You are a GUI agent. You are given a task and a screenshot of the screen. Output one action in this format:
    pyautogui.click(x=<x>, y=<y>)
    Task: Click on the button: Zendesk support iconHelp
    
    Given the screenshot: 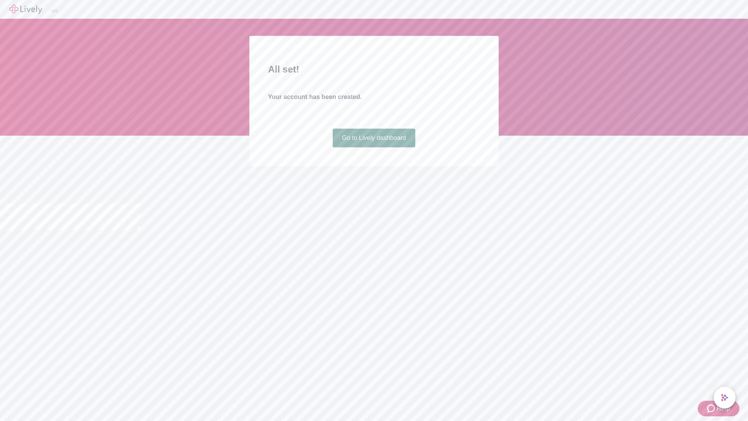 What is the action you would take?
    pyautogui.click(x=718, y=408)
    